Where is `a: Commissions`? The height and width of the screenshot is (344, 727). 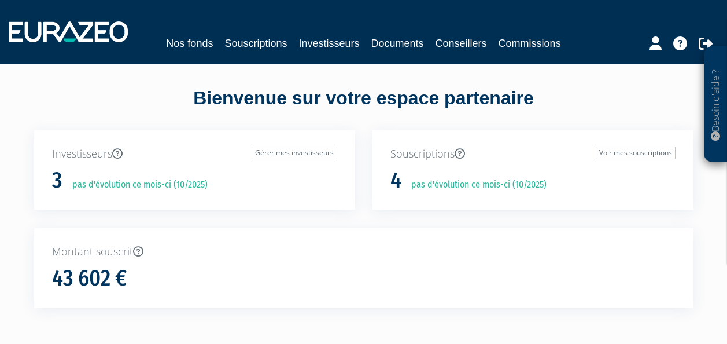 a: Commissions is located at coordinates (530, 43).